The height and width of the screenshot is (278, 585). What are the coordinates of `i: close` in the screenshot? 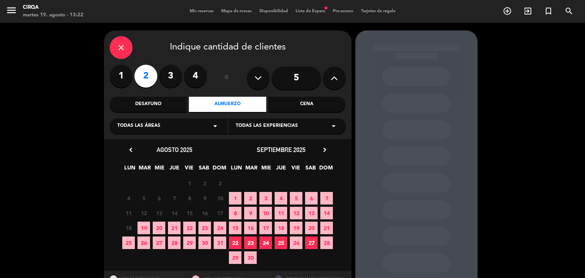 It's located at (121, 48).